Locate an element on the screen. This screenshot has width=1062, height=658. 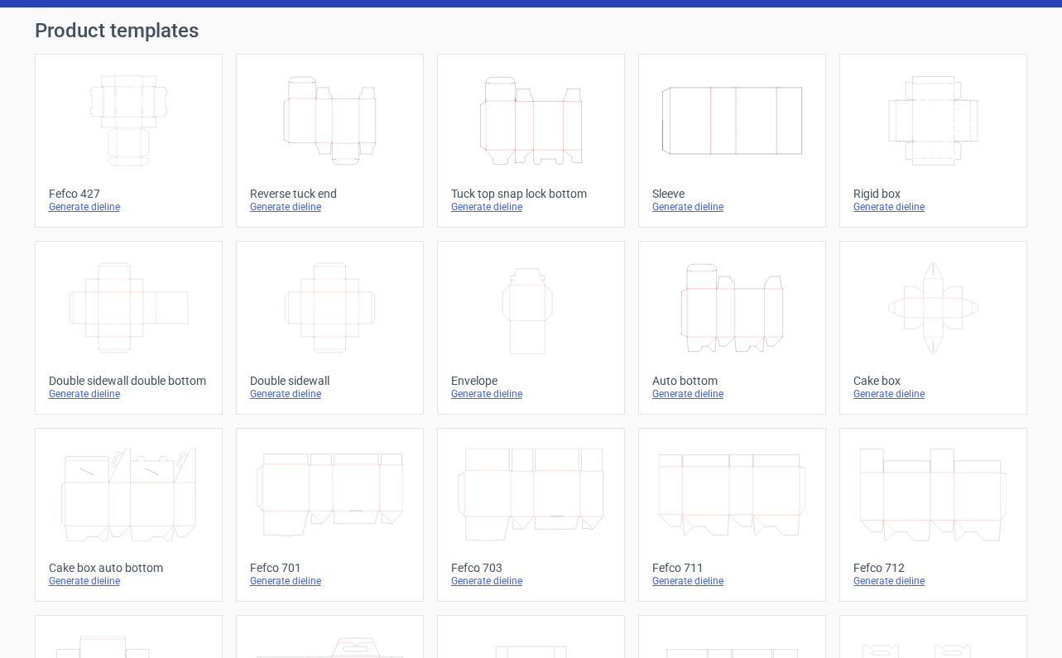
a: SleeveGenerate dieline is located at coordinates (732, 141).